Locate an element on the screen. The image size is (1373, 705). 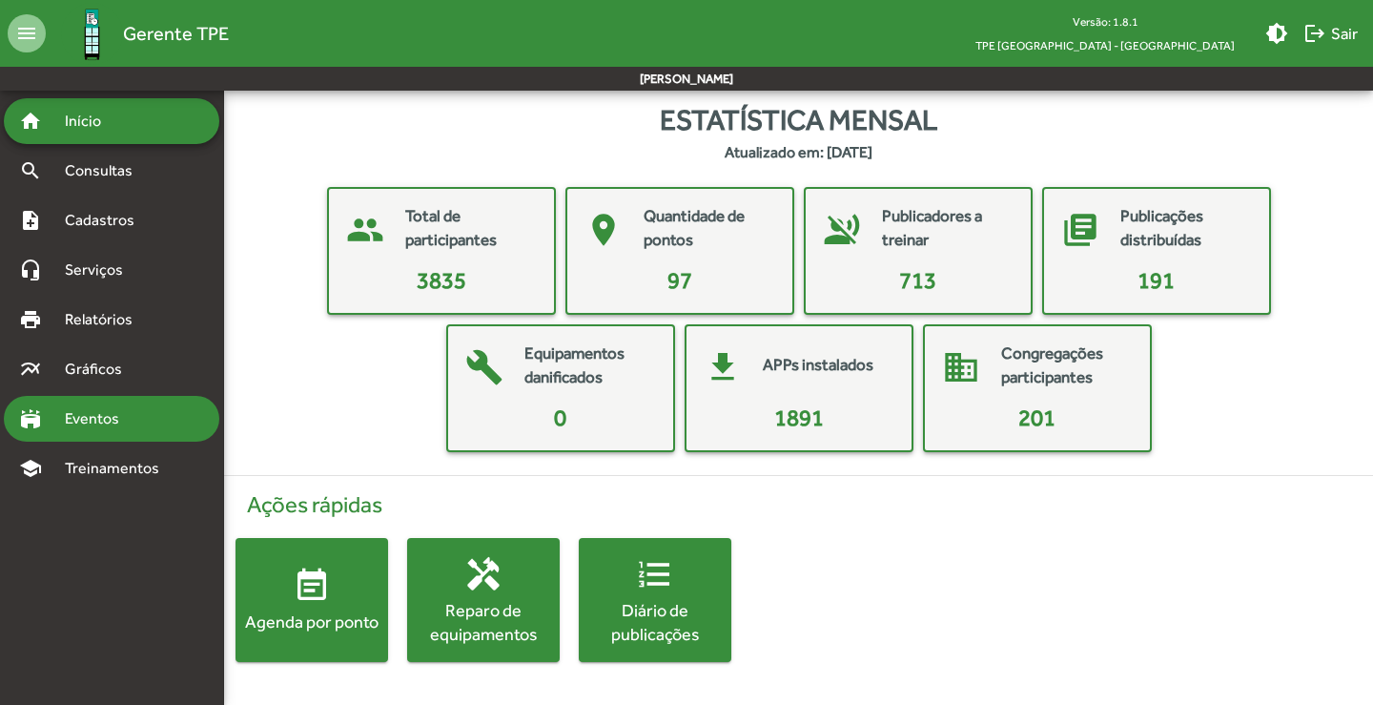
mat-card-title: Equipamentos danificados is located at coordinates (589, 365).